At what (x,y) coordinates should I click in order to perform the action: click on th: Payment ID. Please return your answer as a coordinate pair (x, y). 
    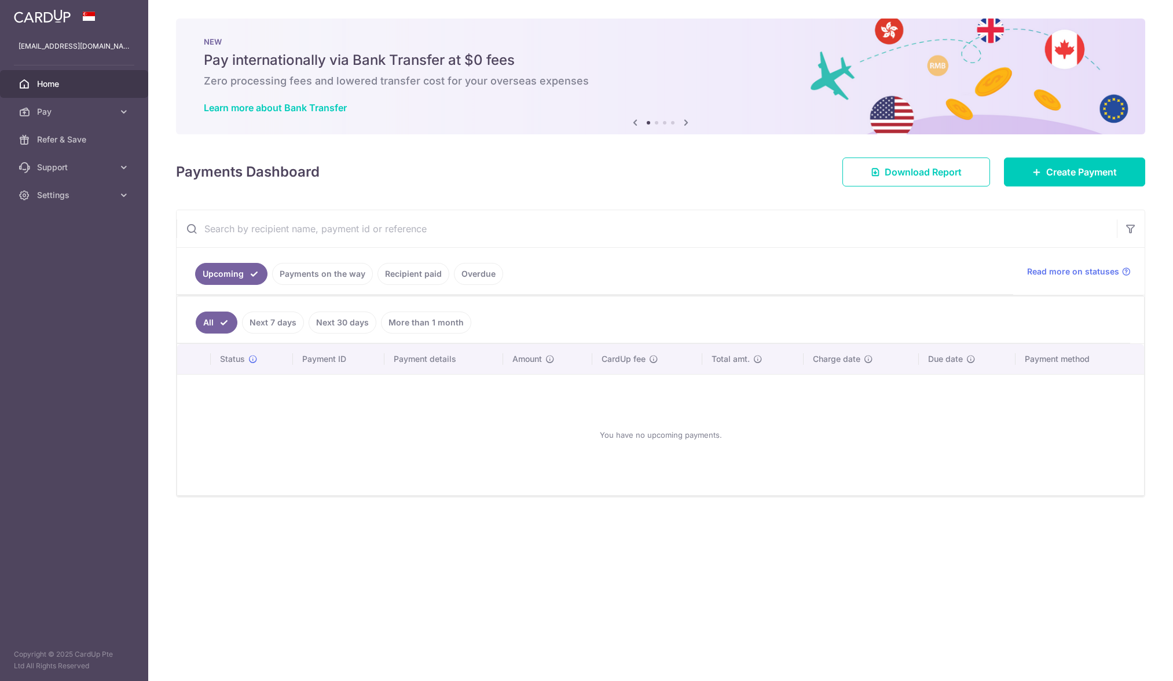
    Looking at the image, I should click on (339, 359).